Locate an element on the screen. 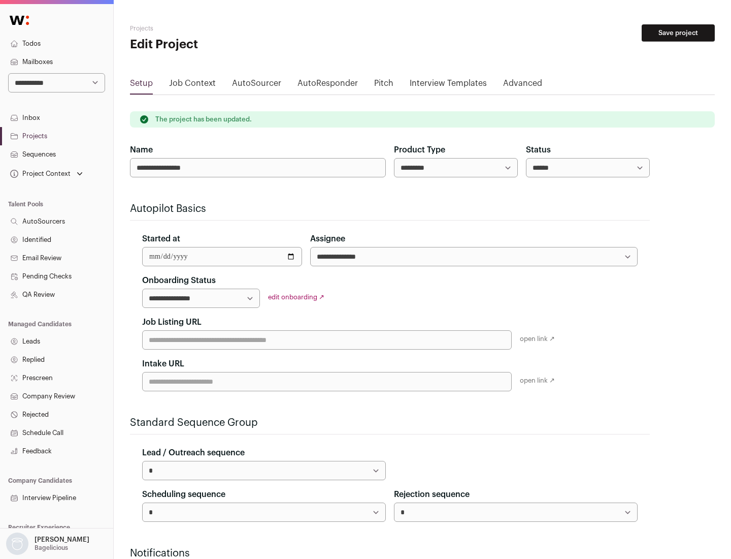  label: Scheduling sequence is located at coordinates (184, 494).